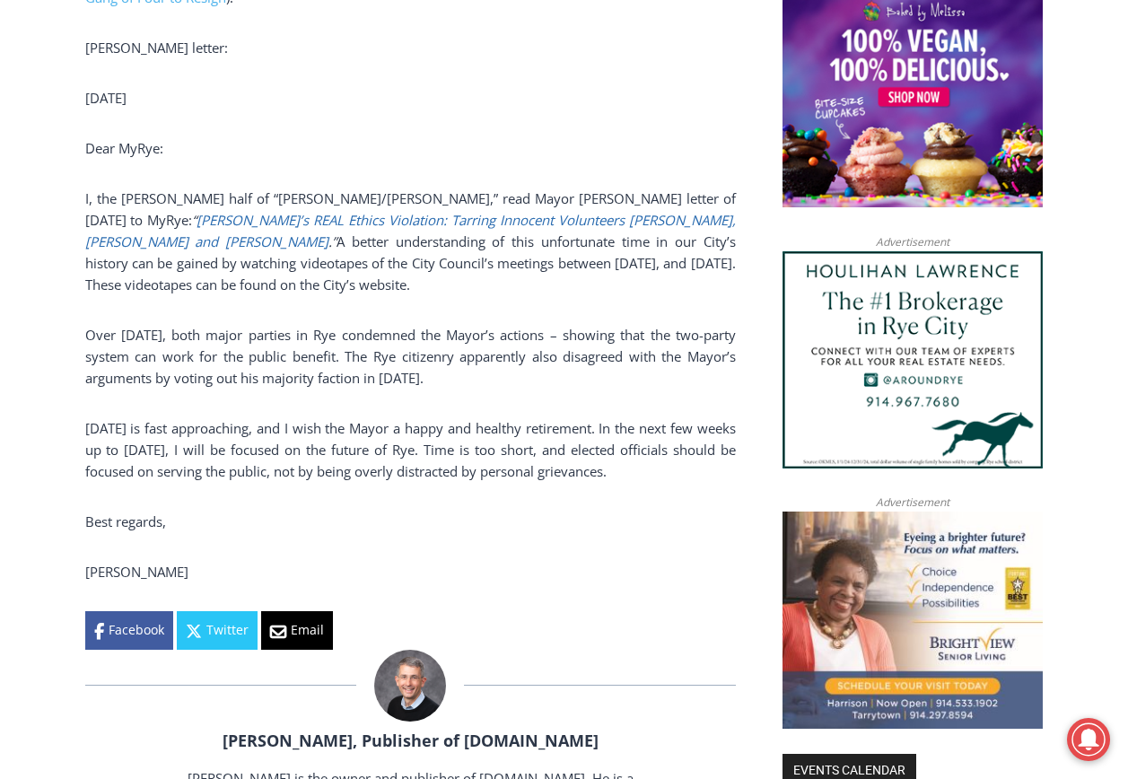 Image resolution: width=1128 pixels, height=779 pixels. Describe the element at coordinates (410, 521) in the screenshot. I see `p: Best regards,` at that location.